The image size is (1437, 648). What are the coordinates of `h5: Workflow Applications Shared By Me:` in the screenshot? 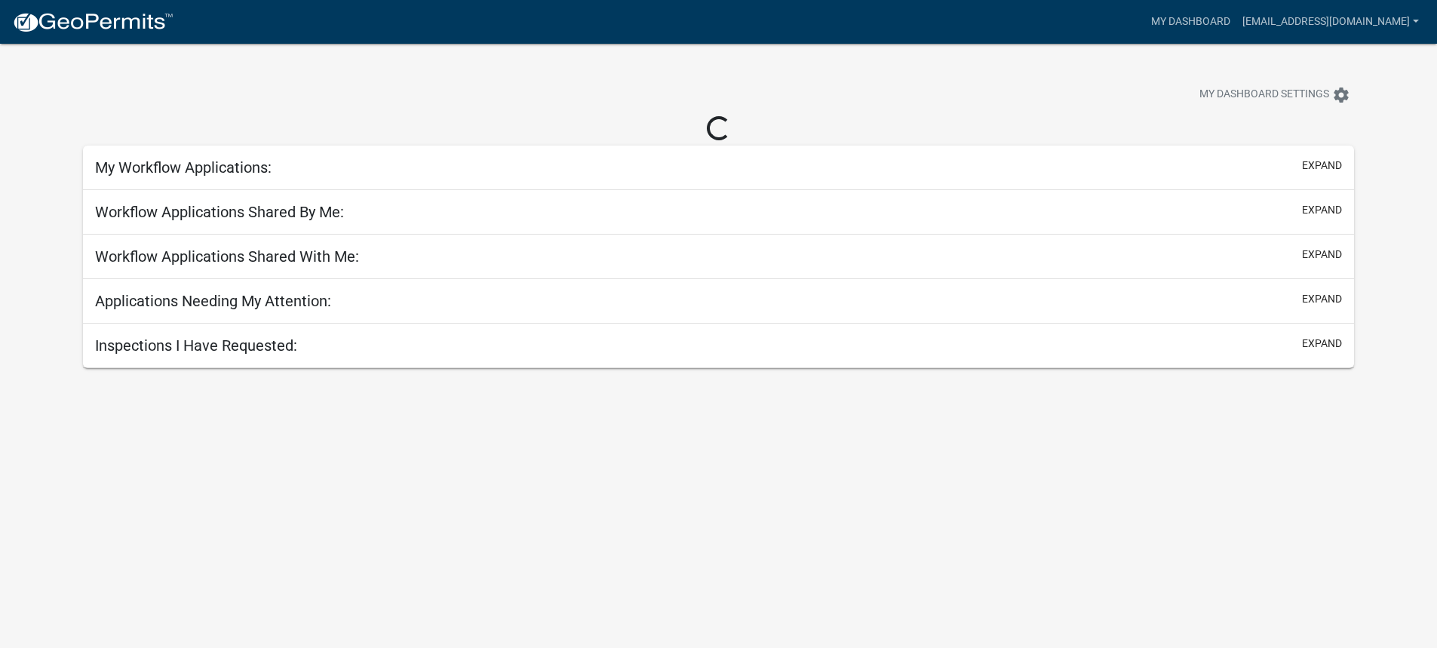 It's located at (220, 212).